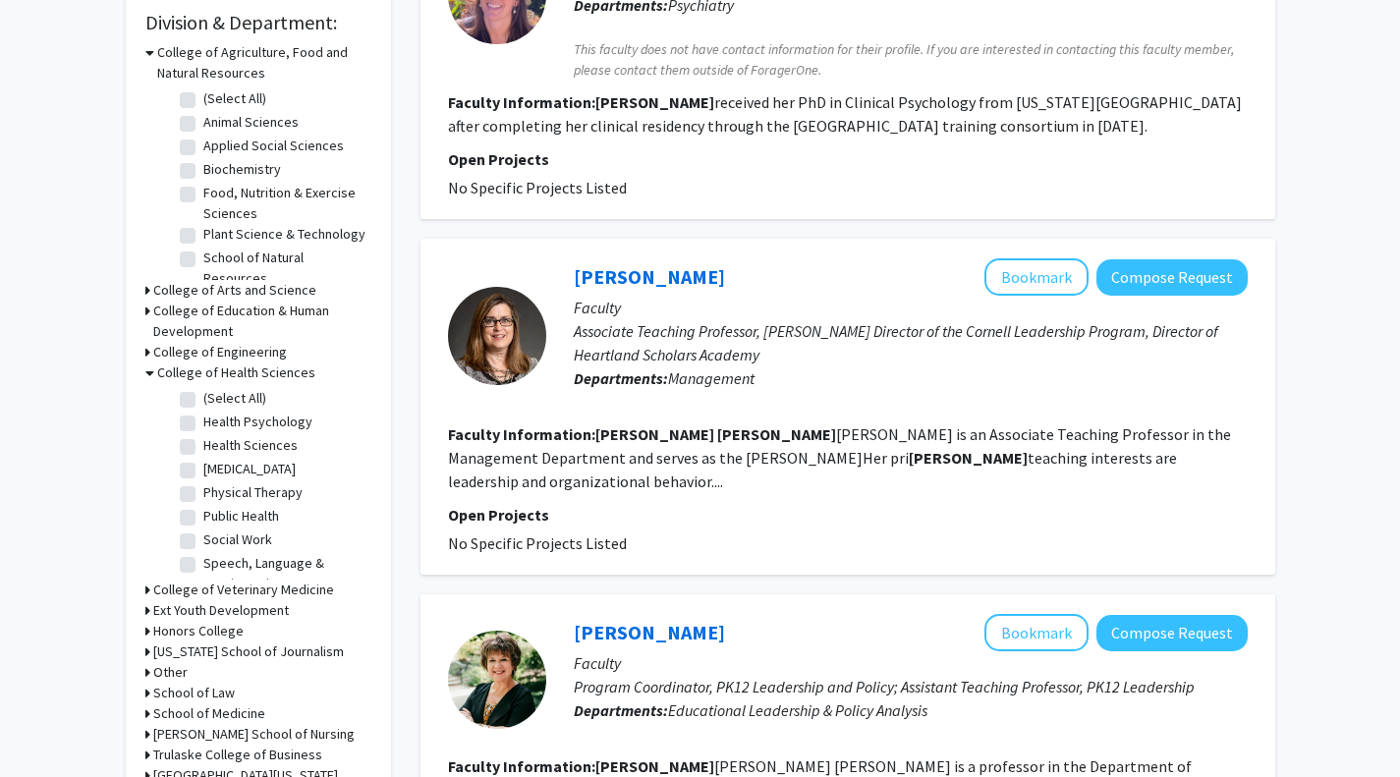 This screenshot has width=1400, height=777. Describe the element at coordinates (1036, 277) in the screenshot. I see `button: Add Mary Beth Marrs to Bookmarks` at that location.